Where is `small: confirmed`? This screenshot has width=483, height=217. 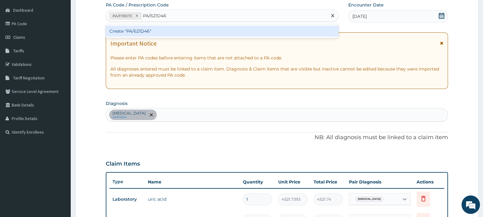 small: confirmed is located at coordinates (129, 117).